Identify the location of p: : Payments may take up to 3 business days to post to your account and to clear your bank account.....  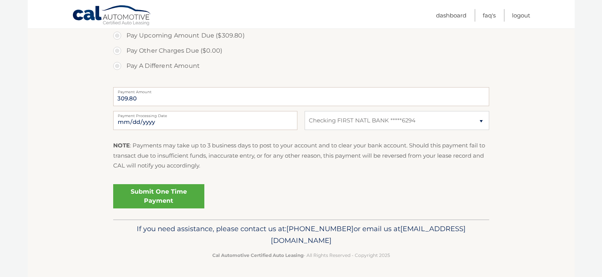
(301, 156).